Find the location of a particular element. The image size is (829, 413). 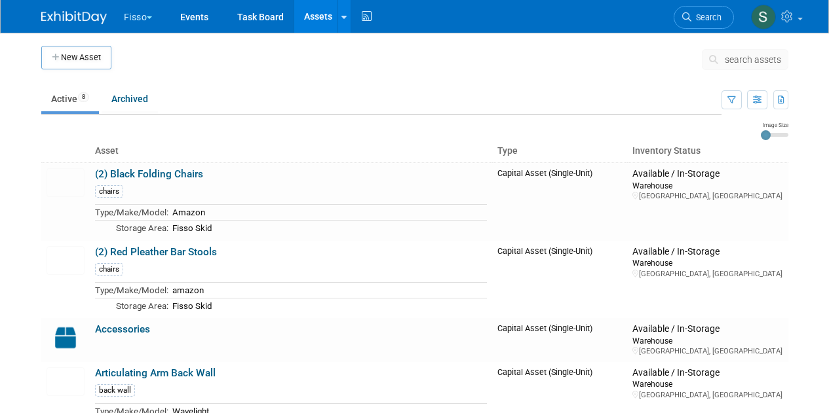

td: amazon is located at coordinates (328, 291).